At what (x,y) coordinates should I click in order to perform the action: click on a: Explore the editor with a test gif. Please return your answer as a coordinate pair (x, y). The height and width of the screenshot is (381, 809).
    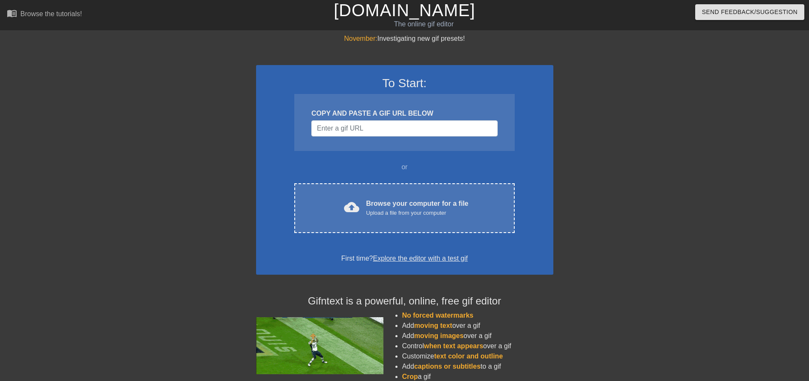
    Looking at the image, I should click on (420, 258).